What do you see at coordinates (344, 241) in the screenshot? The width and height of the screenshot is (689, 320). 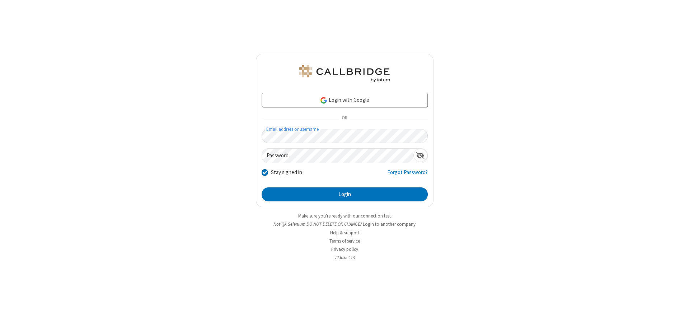 I see `a: Terms of service` at bounding box center [344, 241].